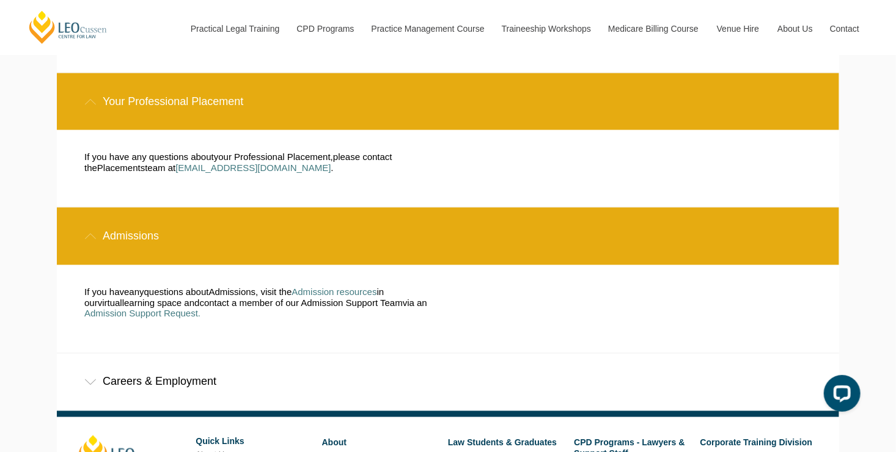  I want to click on span: contact a member of our Admission Support Team, so click(301, 302).